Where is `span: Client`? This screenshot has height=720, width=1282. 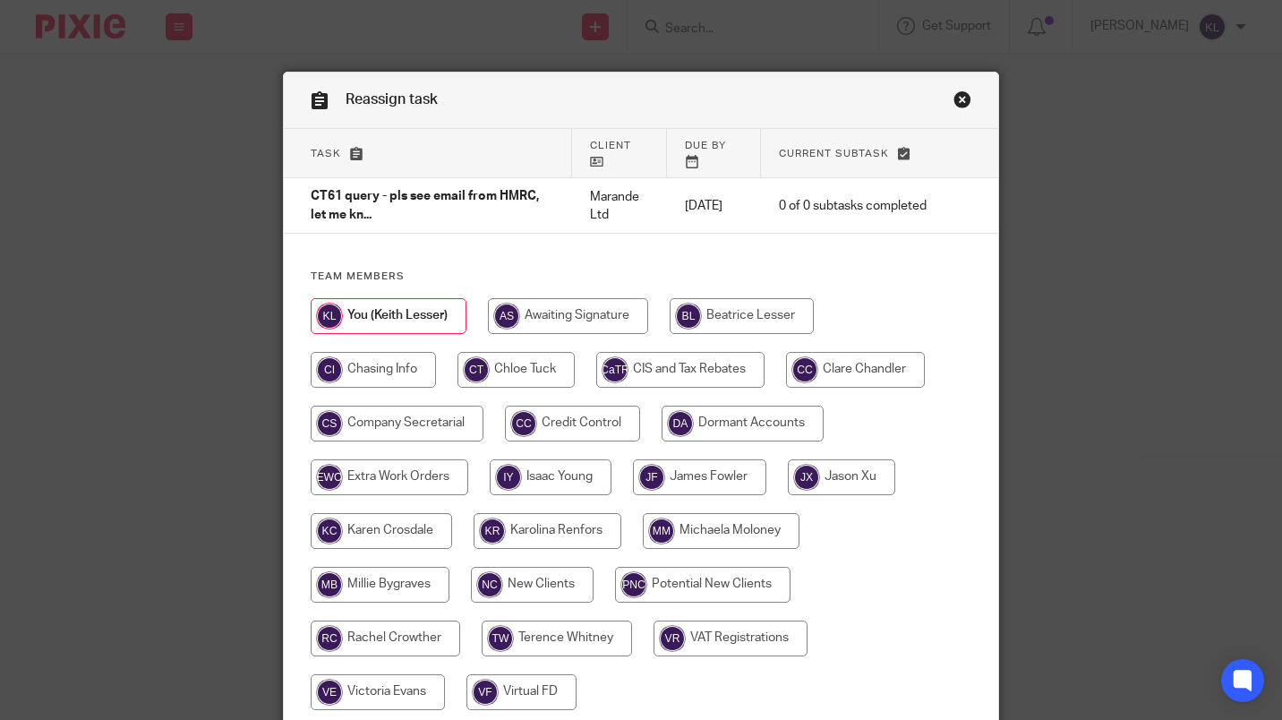
span: Client is located at coordinates (611, 145).